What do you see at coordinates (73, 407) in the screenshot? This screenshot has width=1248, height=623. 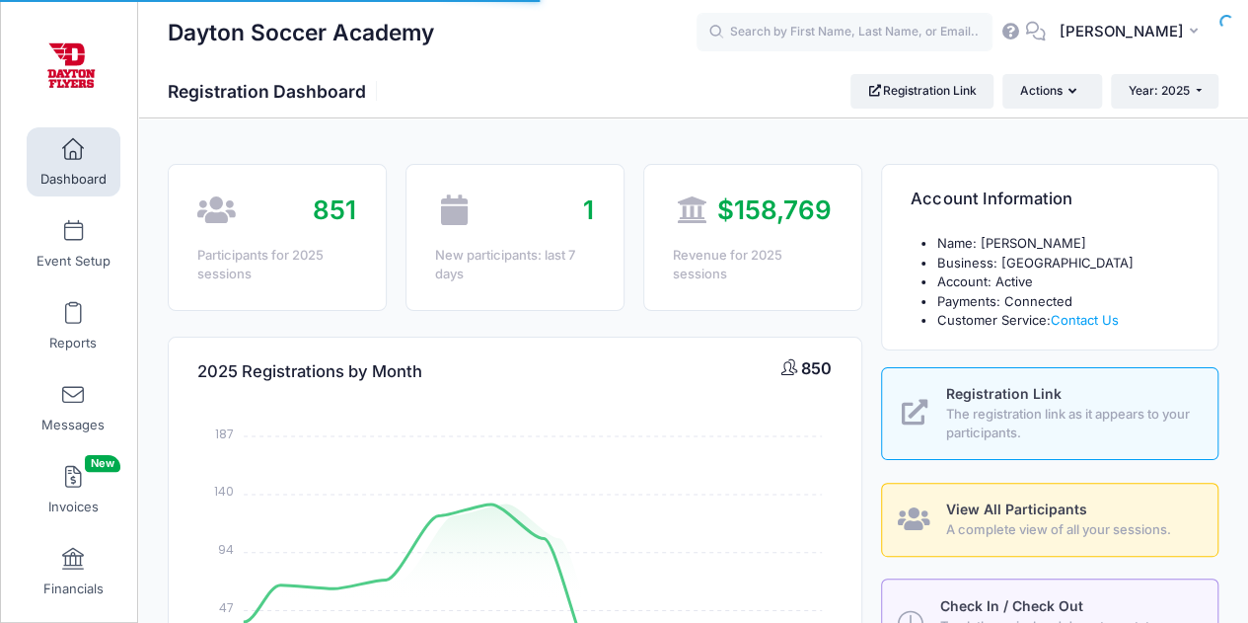 I see `a: Messages` at bounding box center [73, 407].